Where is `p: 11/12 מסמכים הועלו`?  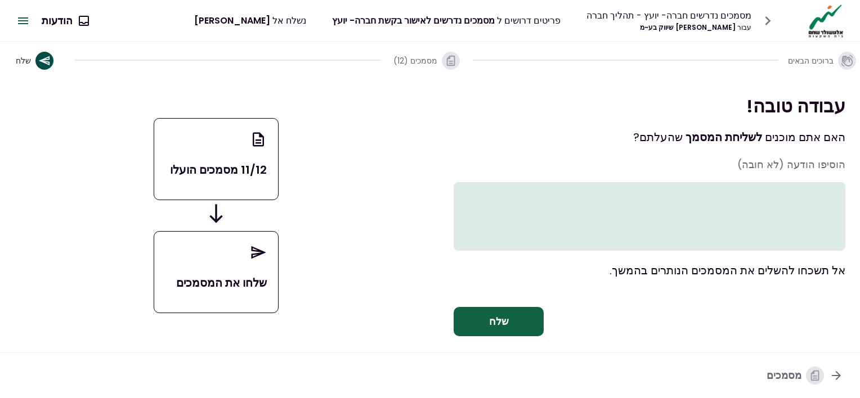 p: 11/12 מסמכים הועלו is located at coordinates (216, 170).